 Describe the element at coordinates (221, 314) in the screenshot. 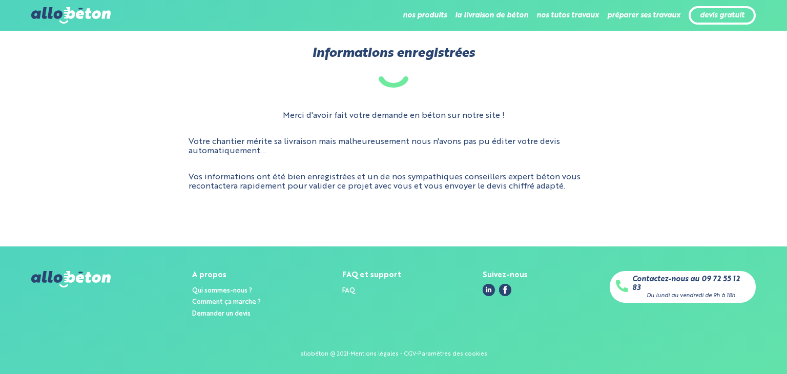

I see `a: Demander un devis` at that location.